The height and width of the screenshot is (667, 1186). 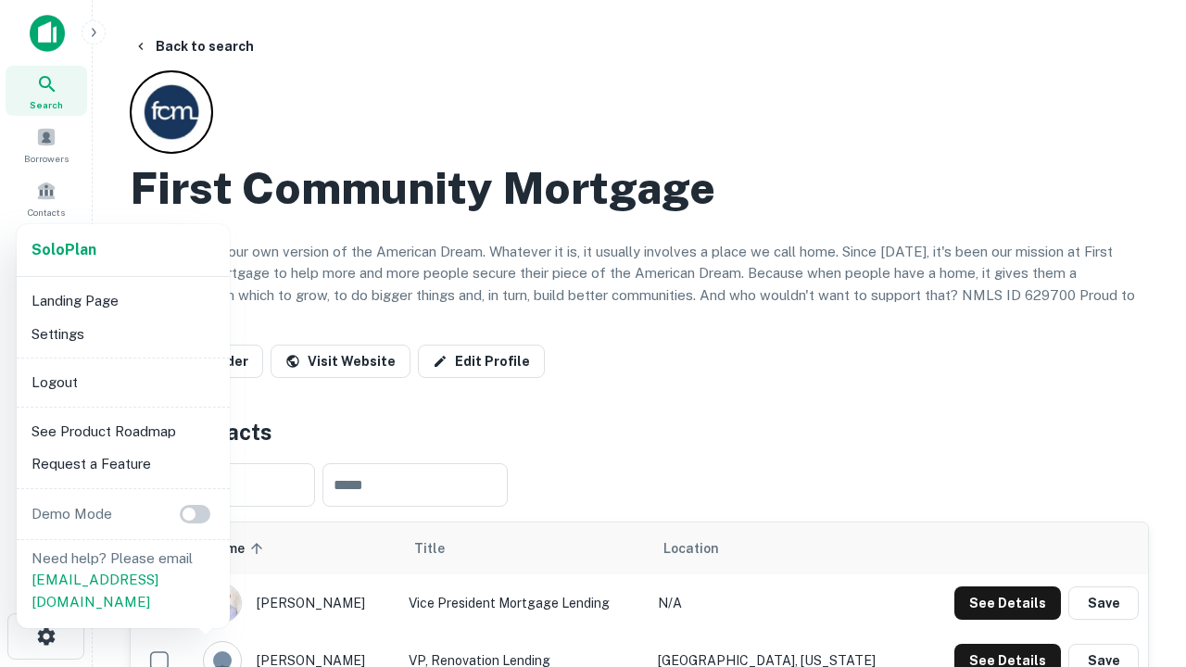 What do you see at coordinates (64, 250) in the screenshot?
I see `a: SoloPlan` at bounding box center [64, 250].